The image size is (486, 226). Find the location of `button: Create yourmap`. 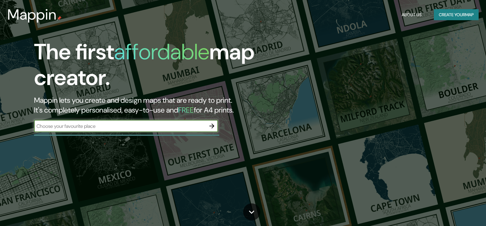

button: Create yourmap is located at coordinates (456, 15).